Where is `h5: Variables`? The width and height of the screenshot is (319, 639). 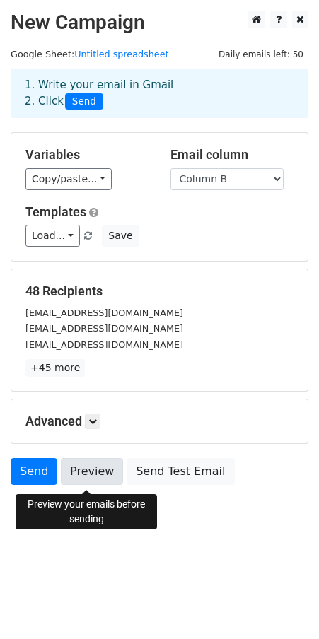
h5: Variables is located at coordinates (87, 155).